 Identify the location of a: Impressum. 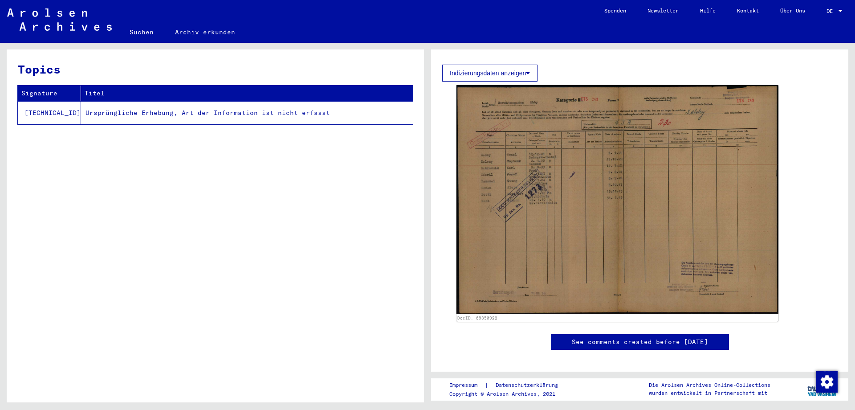
(467, 385).